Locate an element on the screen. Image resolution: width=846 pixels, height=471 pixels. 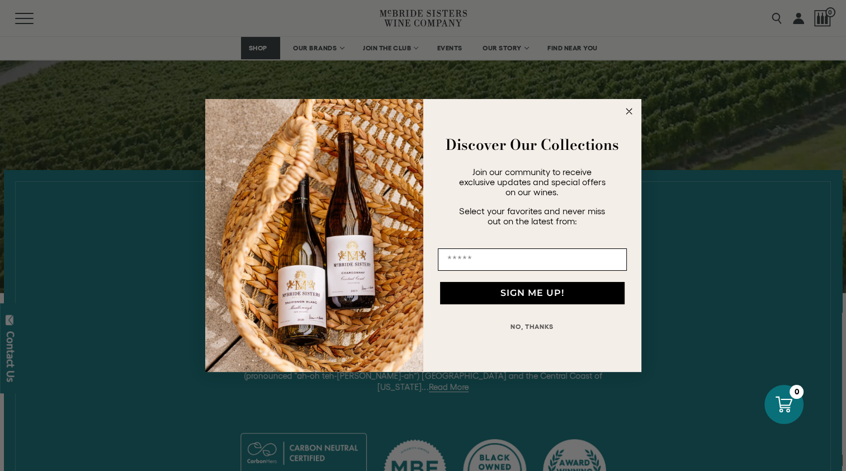
strong: Discover Our Collections is located at coordinates (532, 144).